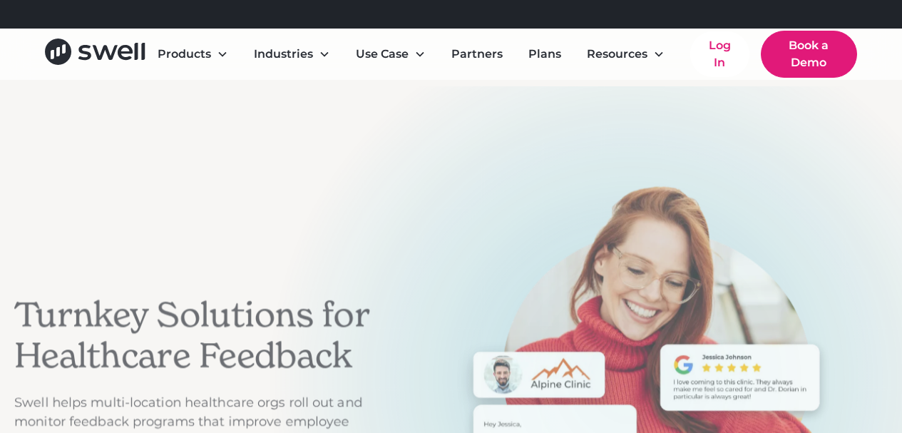  Describe the element at coordinates (477, 54) in the screenshot. I see `a: Partners` at that location.